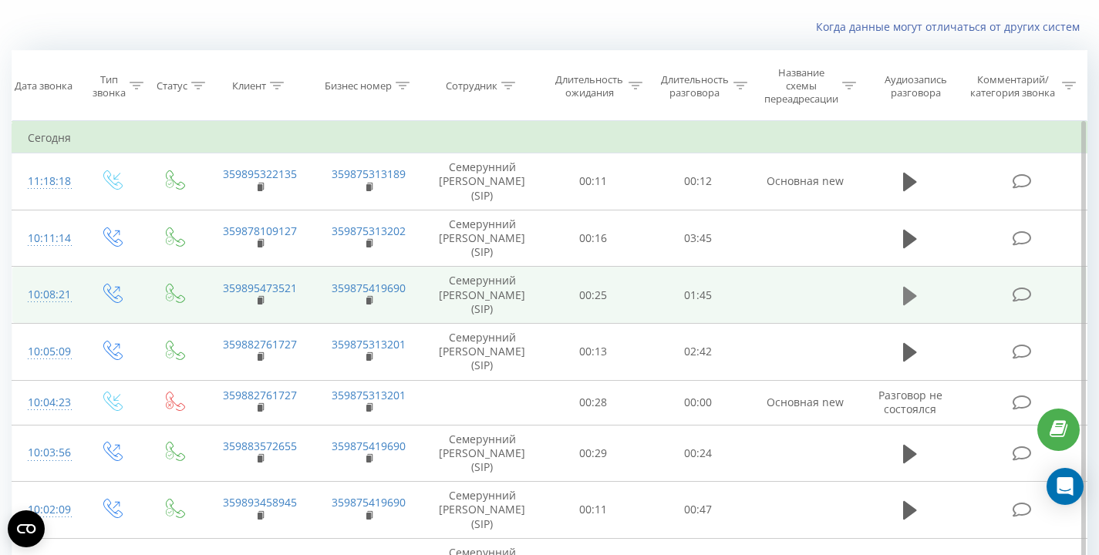 This screenshot has height=555, width=1099. Describe the element at coordinates (550, 138) in the screenshot. I see `td: Сегодня` at that location.